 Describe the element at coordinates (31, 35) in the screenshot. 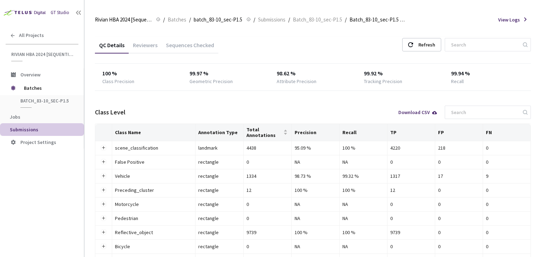

I see `span: All Projects` at that location.